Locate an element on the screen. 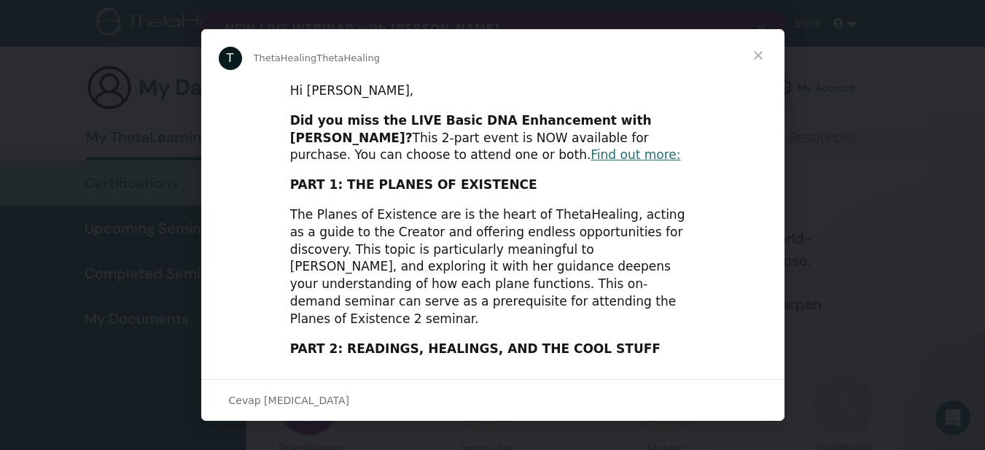  b: Clarity is located at coordinates (380, 60).